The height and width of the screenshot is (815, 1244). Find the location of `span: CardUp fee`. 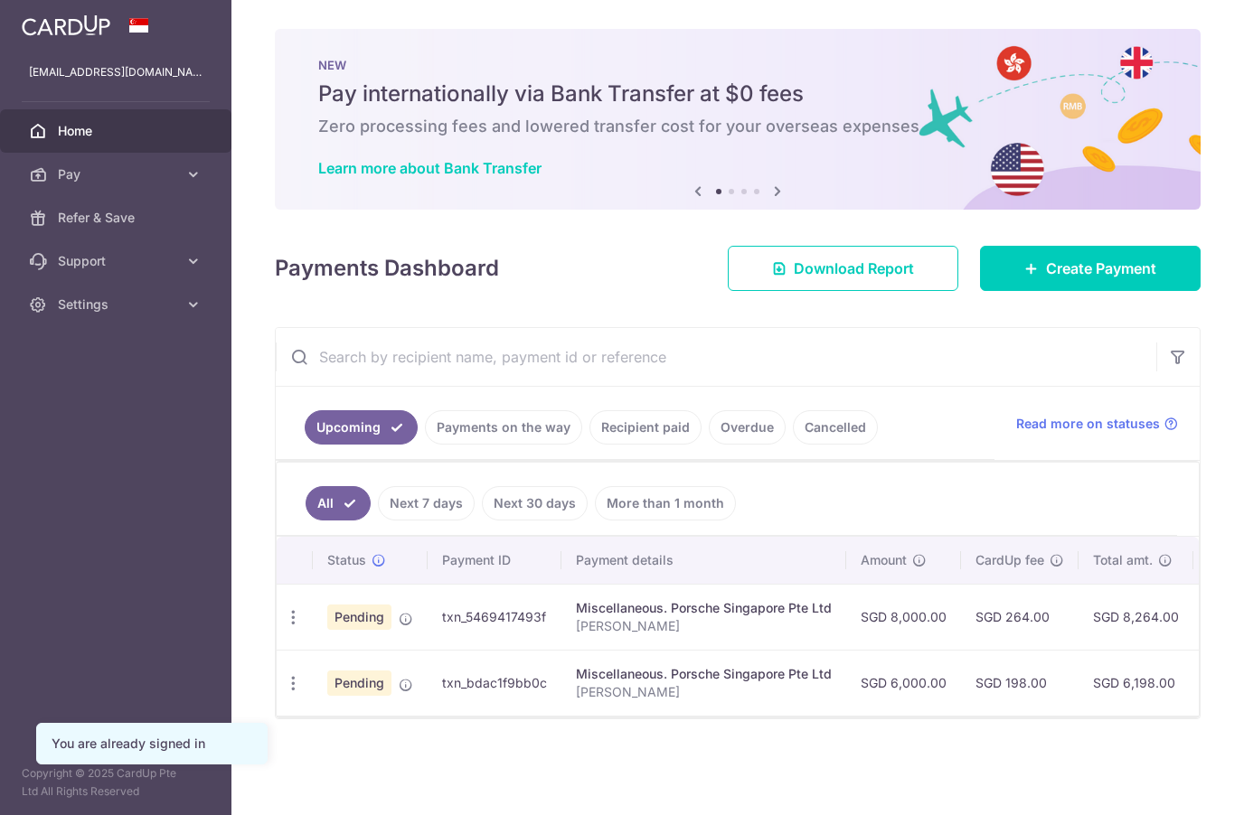

span: CardUp fee is located at coordinates (1010, 561).